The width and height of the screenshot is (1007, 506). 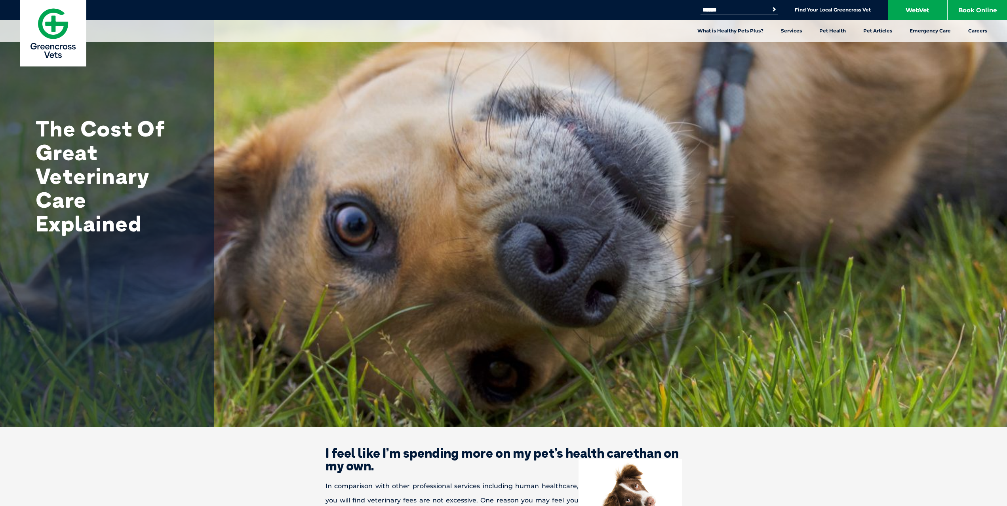 I want to click on a: Find Your Local Greencross Vet, so click(x=832, y=10).